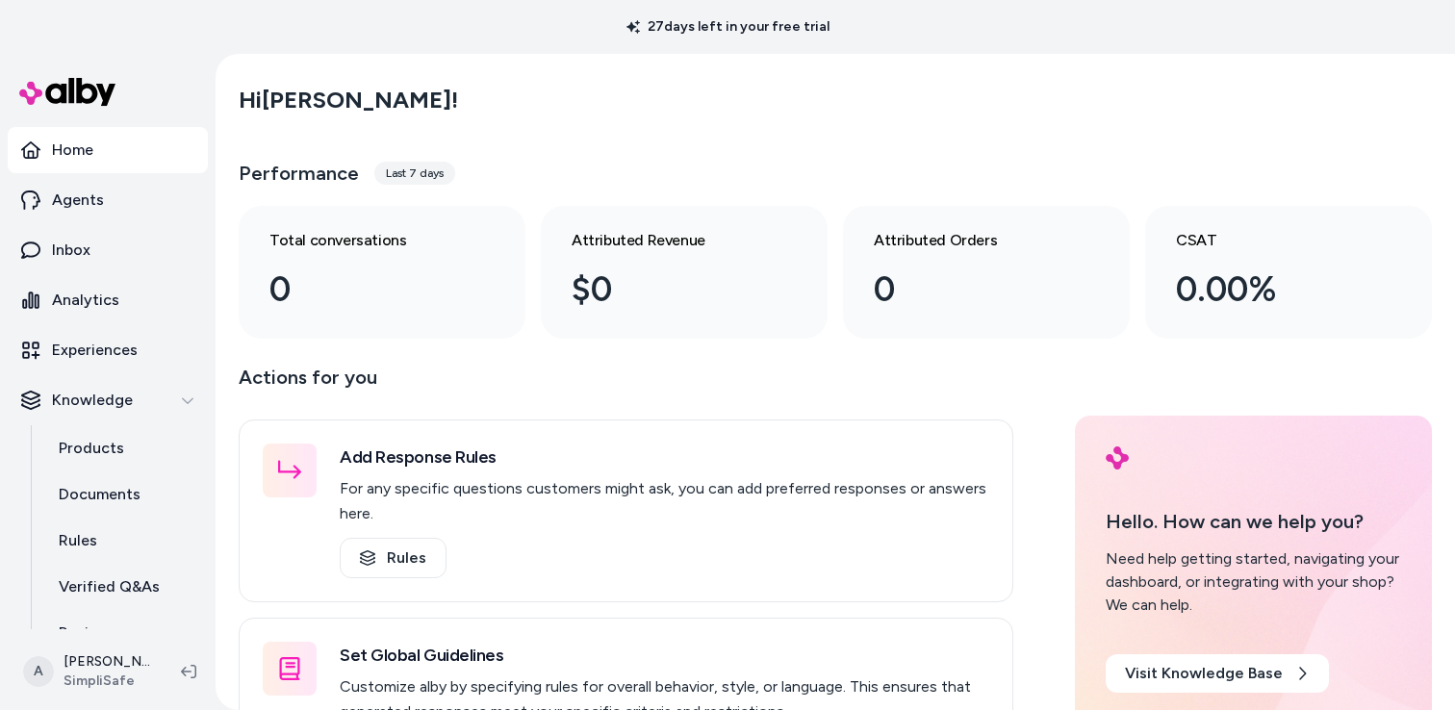  I want to click on span: SimpliSafe, so click(107, 682).